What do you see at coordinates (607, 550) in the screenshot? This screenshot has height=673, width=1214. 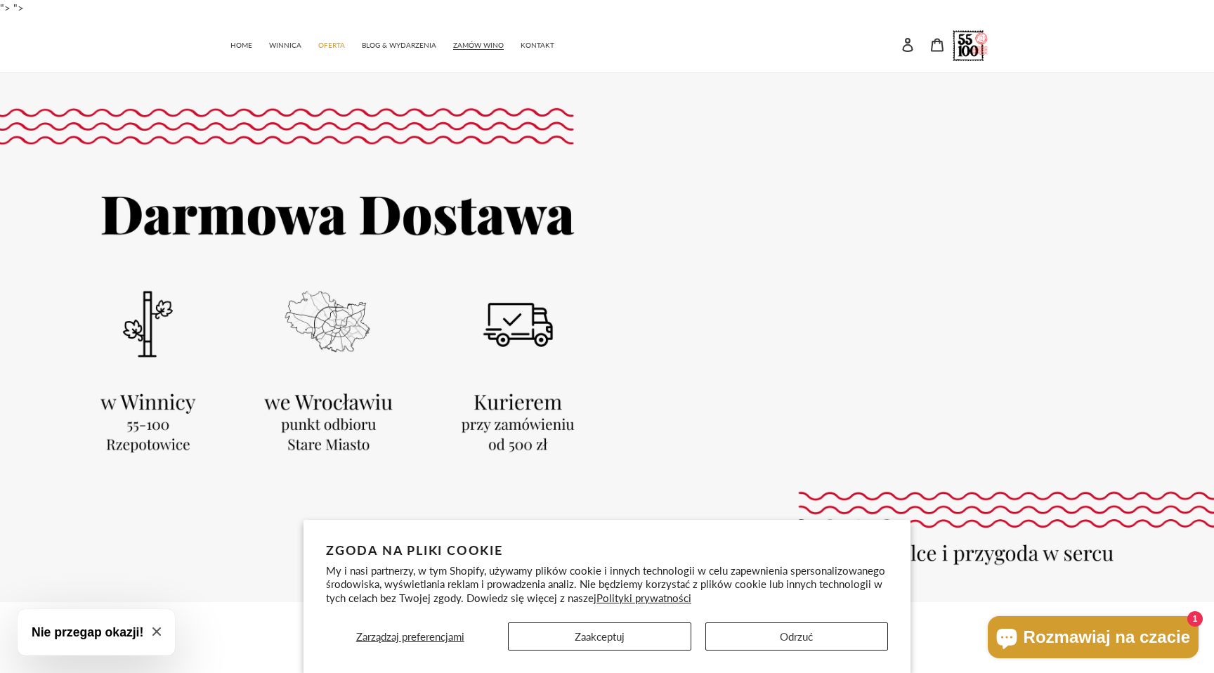 I see `h2: Zgoda na pliki cookie` at bounding box center [607, 550].